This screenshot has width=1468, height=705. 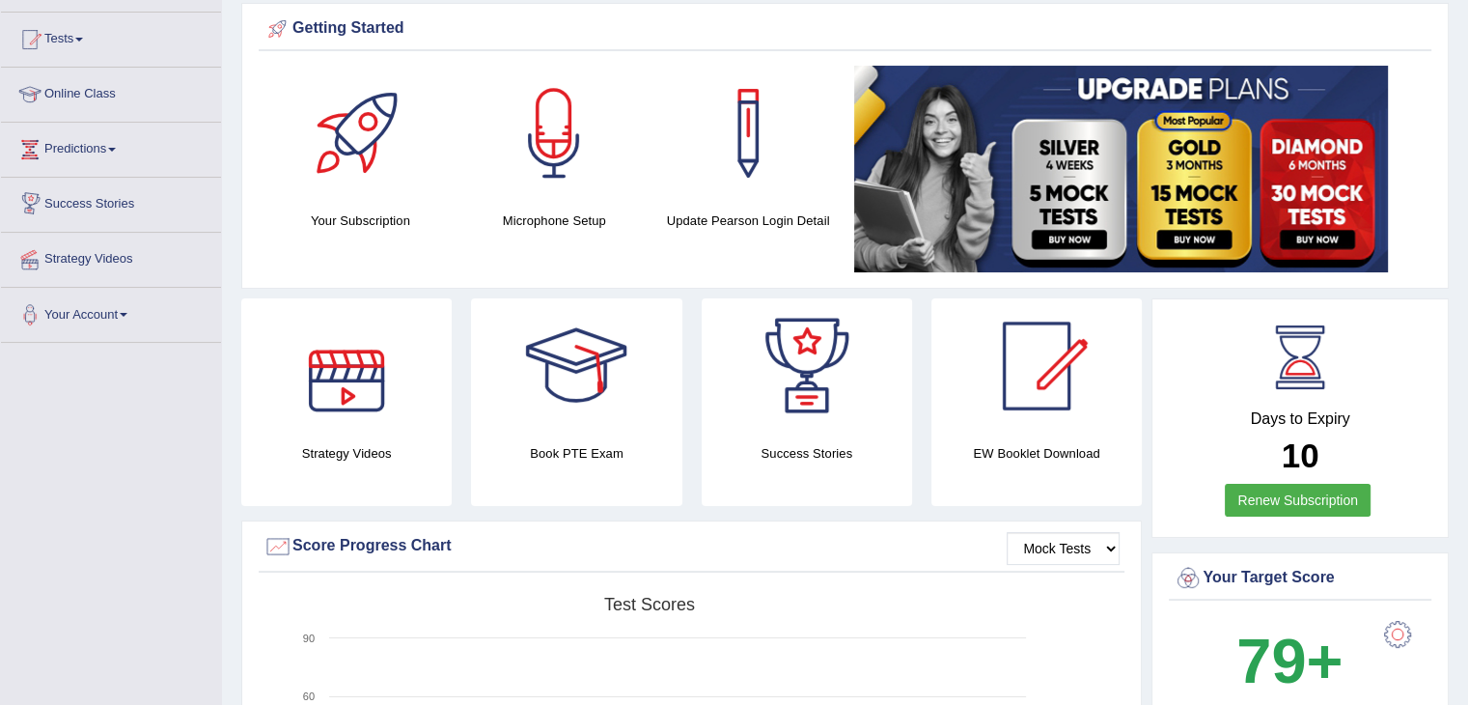 I want to click on a: Renew Subscription, so click(x=1298, y=500).